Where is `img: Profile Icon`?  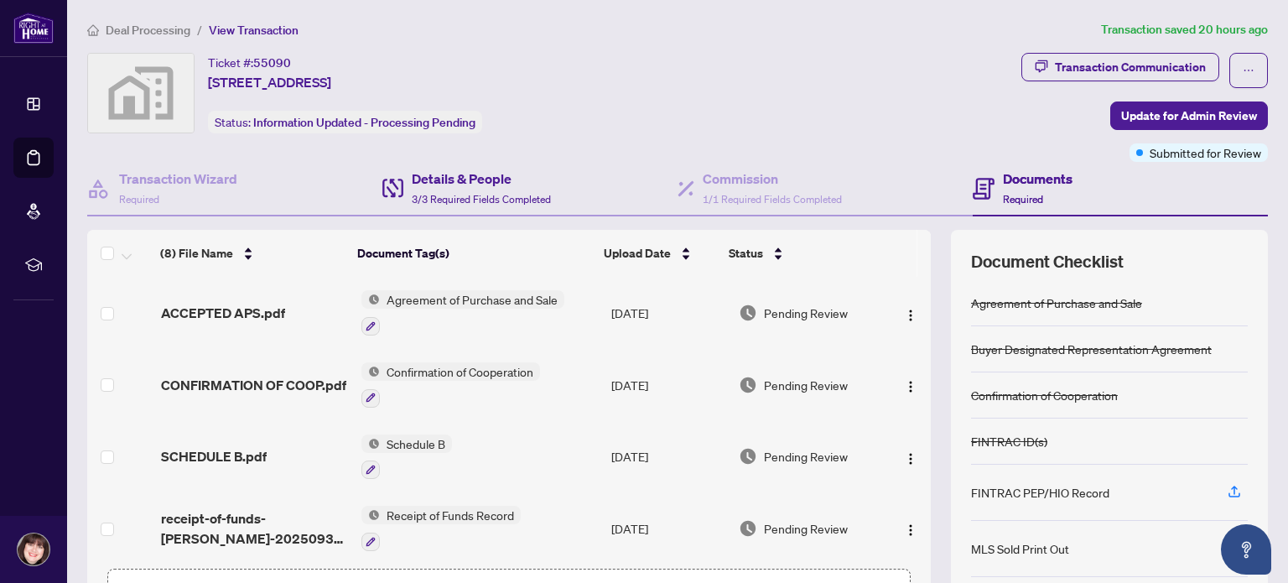 img: Profile Icon is located at coordinates (34, 549).